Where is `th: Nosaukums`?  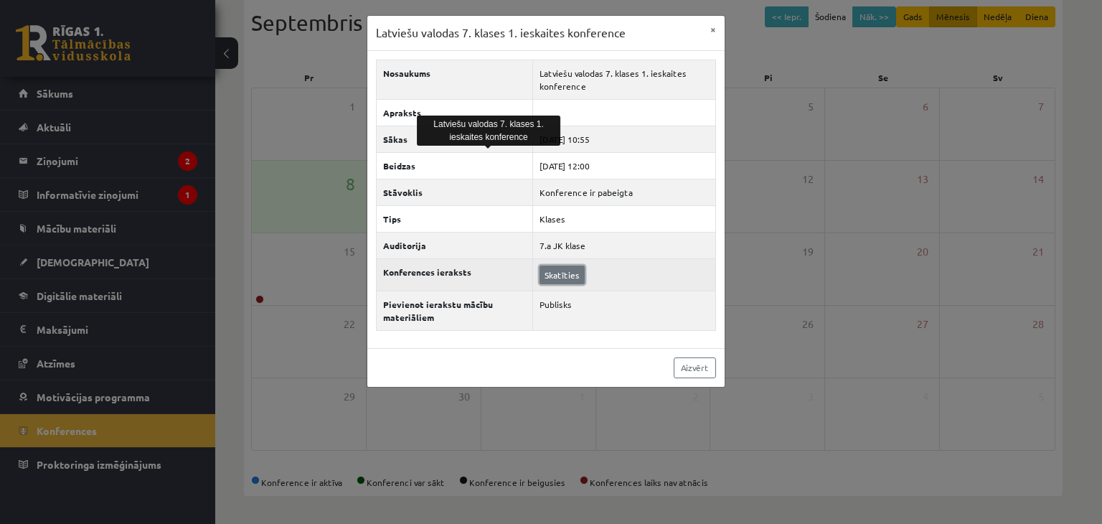 th: Nosaukums is located at coordinates (454, 79).